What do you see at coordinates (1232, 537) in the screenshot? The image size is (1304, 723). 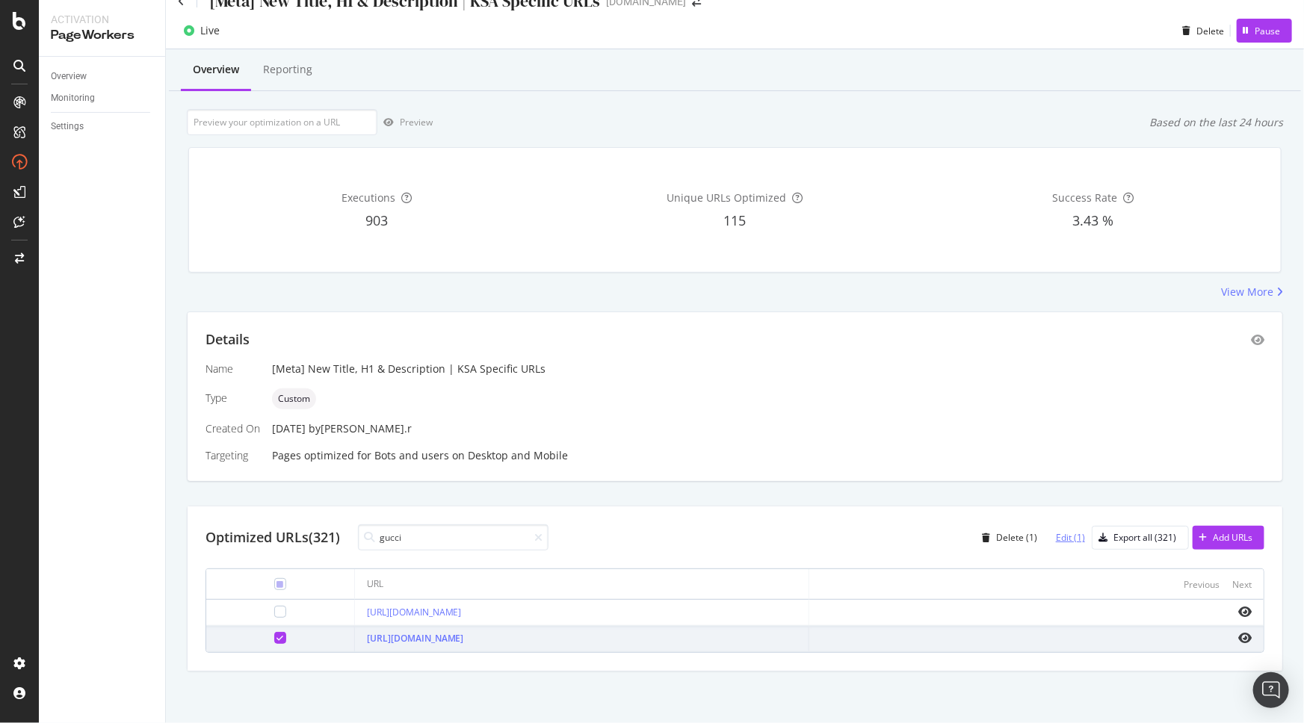 I see `div: Add URLs` at bounding box center [1232, 537].